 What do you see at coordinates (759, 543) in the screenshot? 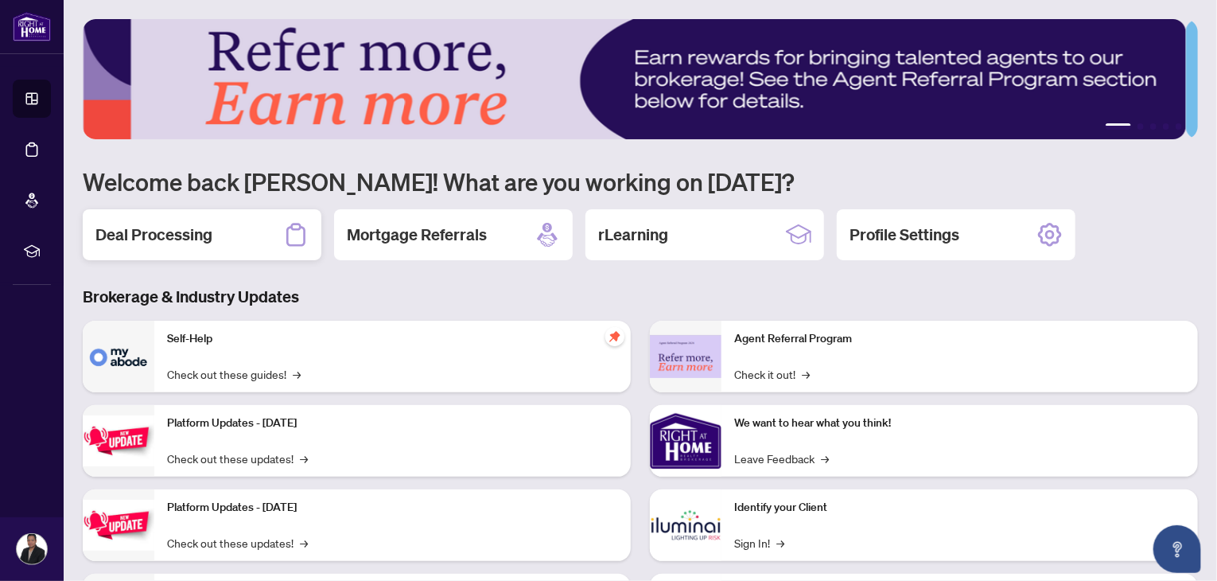
I see `a: Sign In!→` at bounding box center [759, 543].